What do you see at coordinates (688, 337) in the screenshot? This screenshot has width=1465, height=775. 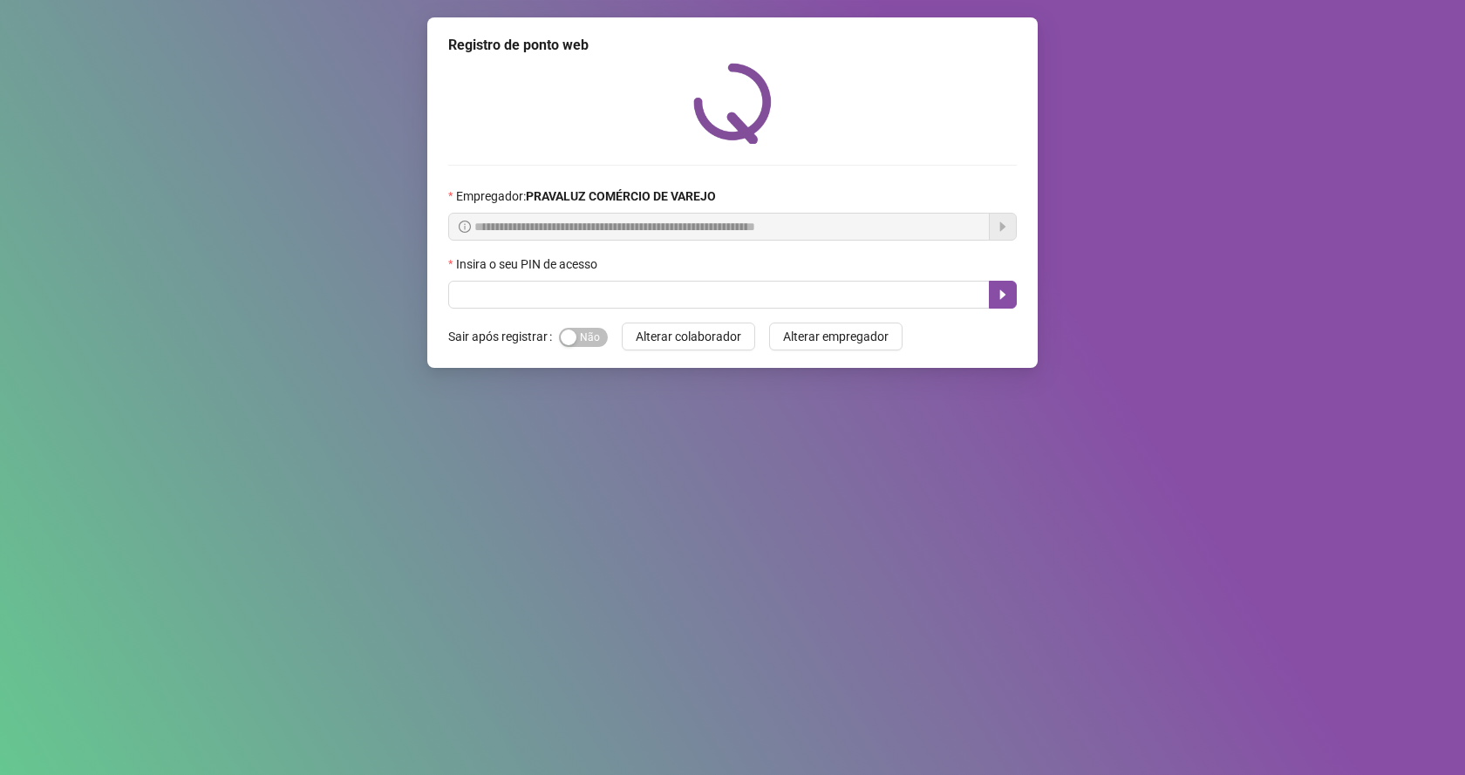 I see `button: Alterar colaborador` at bounding box center [688, 337].